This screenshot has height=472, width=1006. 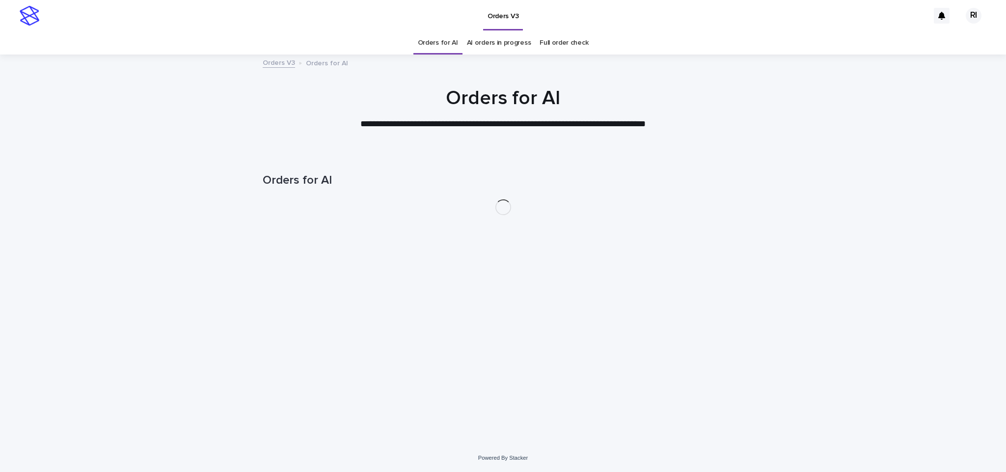 I want to click on a: Powered By Stacker, so click(x=503, y=458).